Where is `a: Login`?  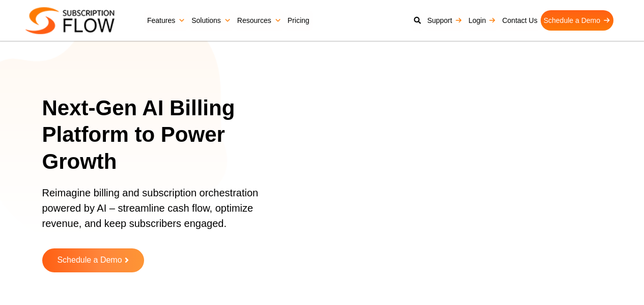
a: Login is located at coordinates (482, 20).